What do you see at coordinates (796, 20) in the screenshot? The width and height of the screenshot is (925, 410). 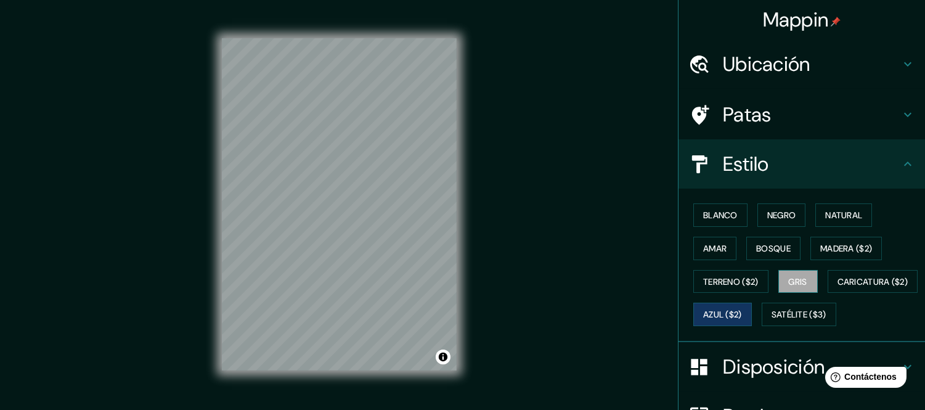 I see `font: Mappin` at bounding box center [796, 20].